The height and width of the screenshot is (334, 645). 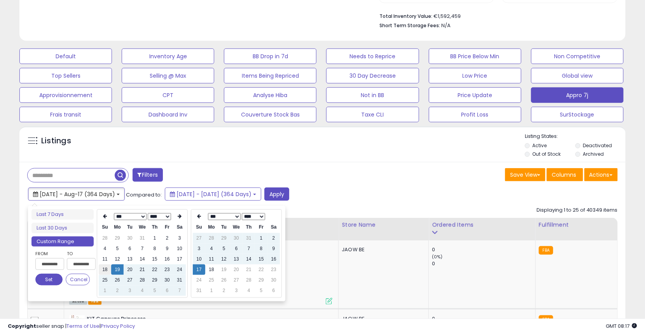 I want to click on td: 27, so click(x=199, y=238).